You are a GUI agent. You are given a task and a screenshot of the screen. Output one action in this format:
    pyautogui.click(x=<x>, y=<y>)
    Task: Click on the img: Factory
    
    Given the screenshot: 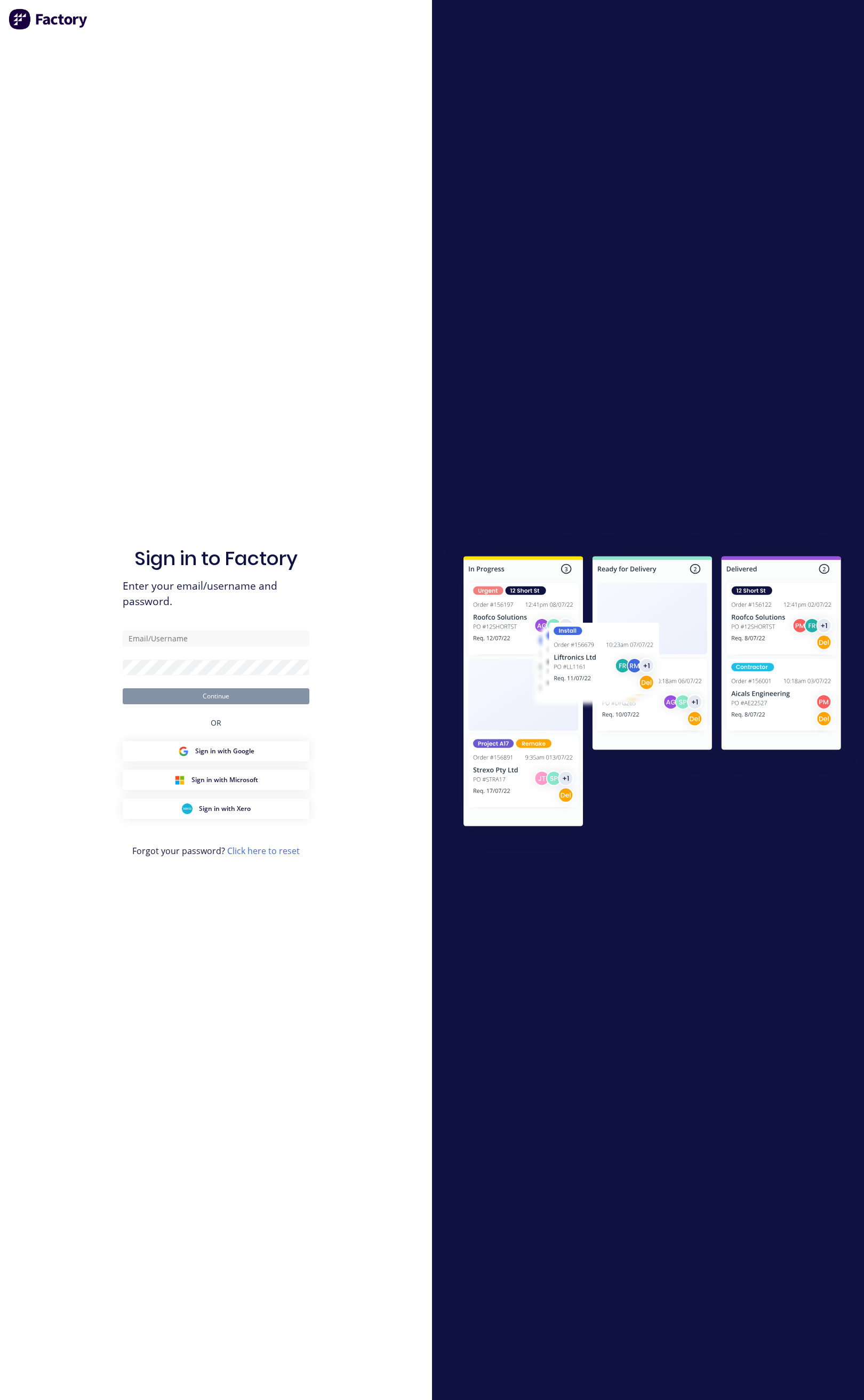 What is the action you would take?
    pyautogui.click(x=48, y=20)
    